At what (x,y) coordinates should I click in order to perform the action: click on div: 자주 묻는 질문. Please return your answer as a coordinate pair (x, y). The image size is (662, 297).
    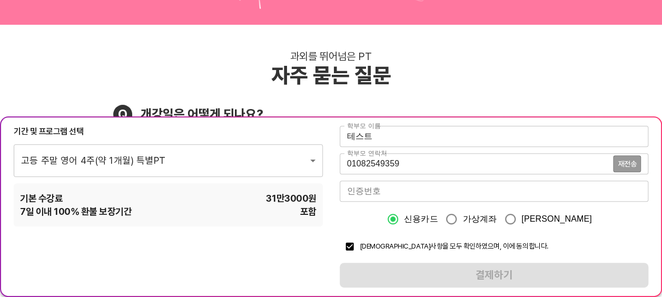
    Looking at the image, I should click on (331, 75).